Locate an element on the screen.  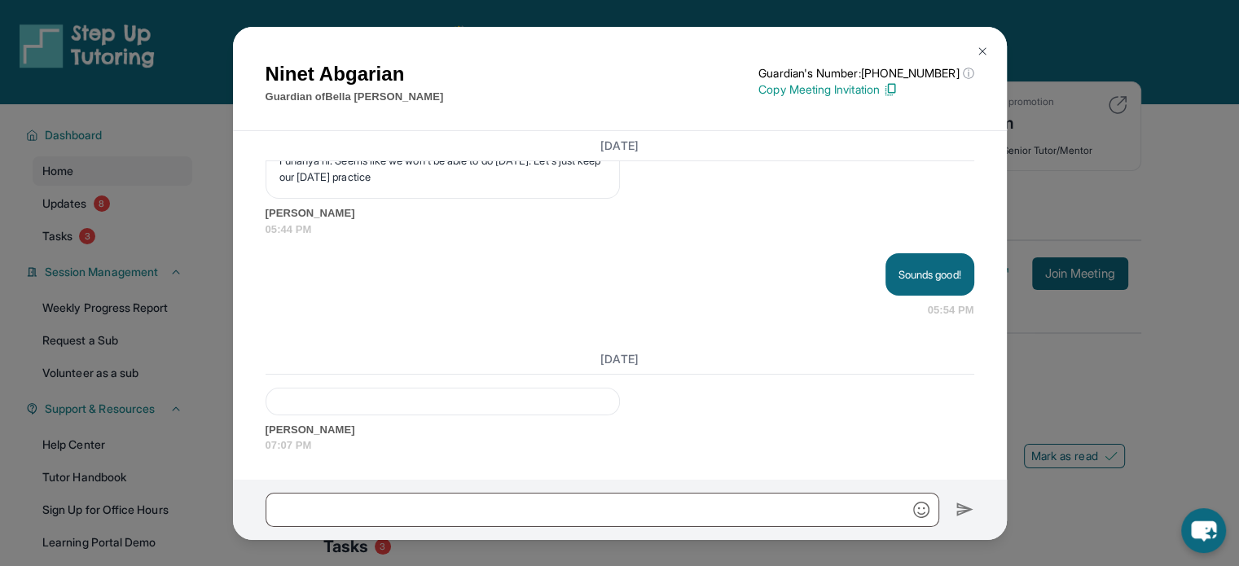
img: Copy Icon is located at coordinates (890, 90).